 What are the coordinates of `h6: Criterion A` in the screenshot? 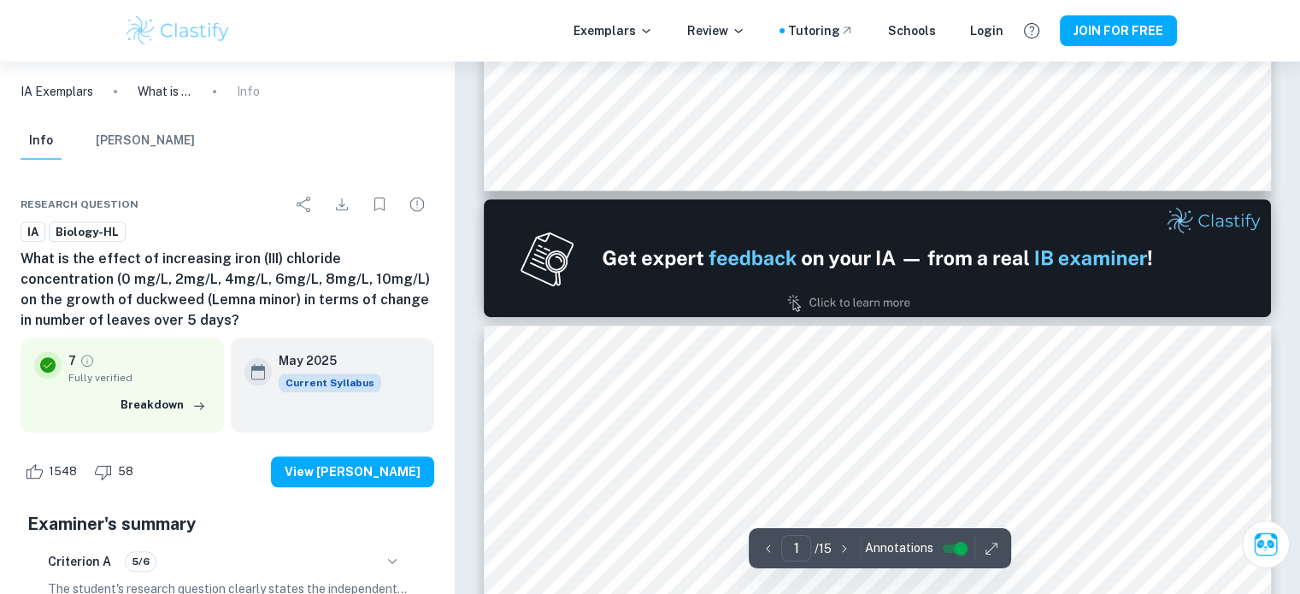 It's located at (79, 561).